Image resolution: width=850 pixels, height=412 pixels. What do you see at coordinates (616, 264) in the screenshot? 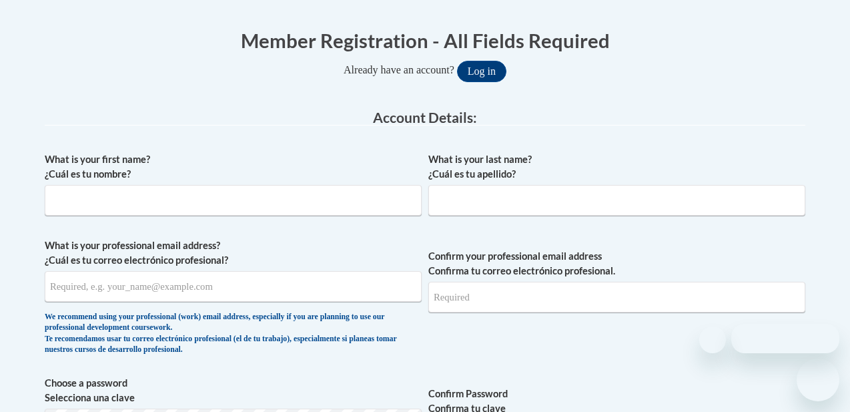
I see `label: Confirm your professional email address Confirma tu correo electrónico profesional.` at bounding box center [616, 264].